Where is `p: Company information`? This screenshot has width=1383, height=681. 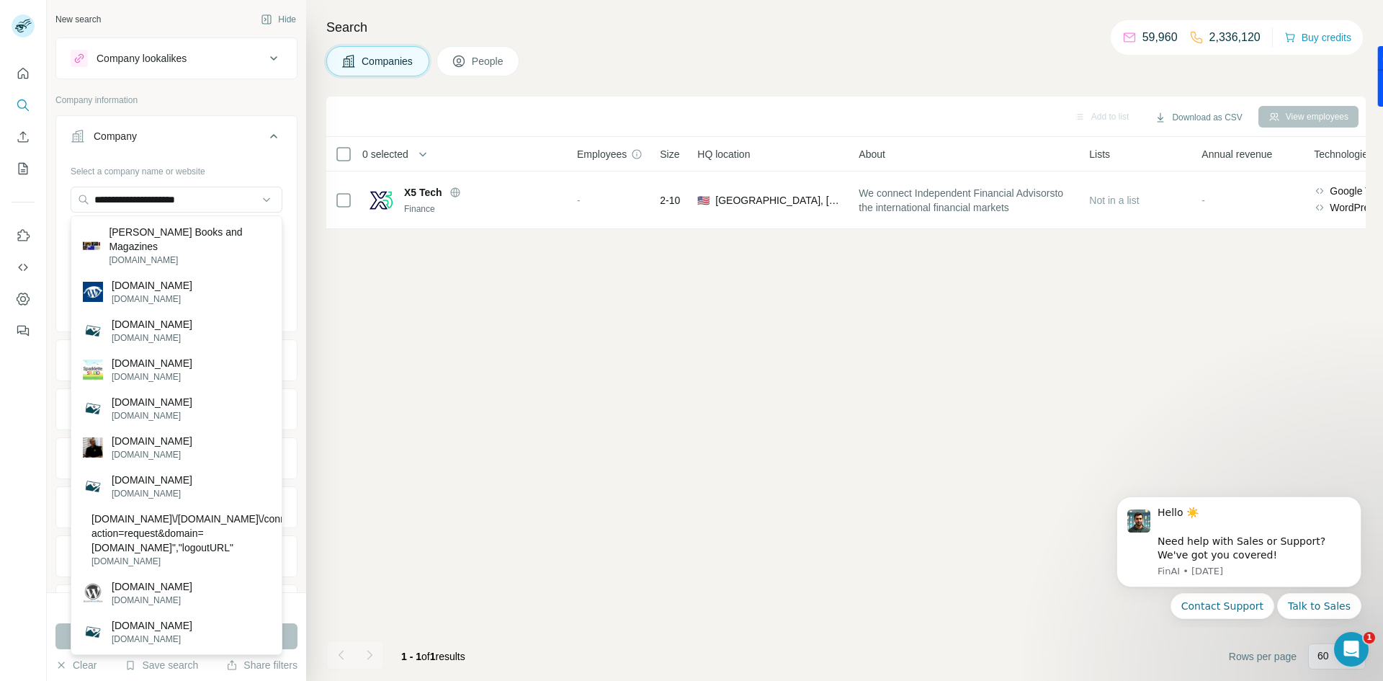 p: Company information is located at coordinates (177, 100).